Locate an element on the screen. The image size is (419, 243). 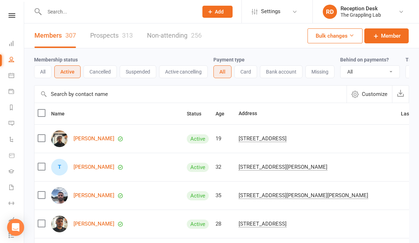
label: Membership status is located at coordinates (56, 60).